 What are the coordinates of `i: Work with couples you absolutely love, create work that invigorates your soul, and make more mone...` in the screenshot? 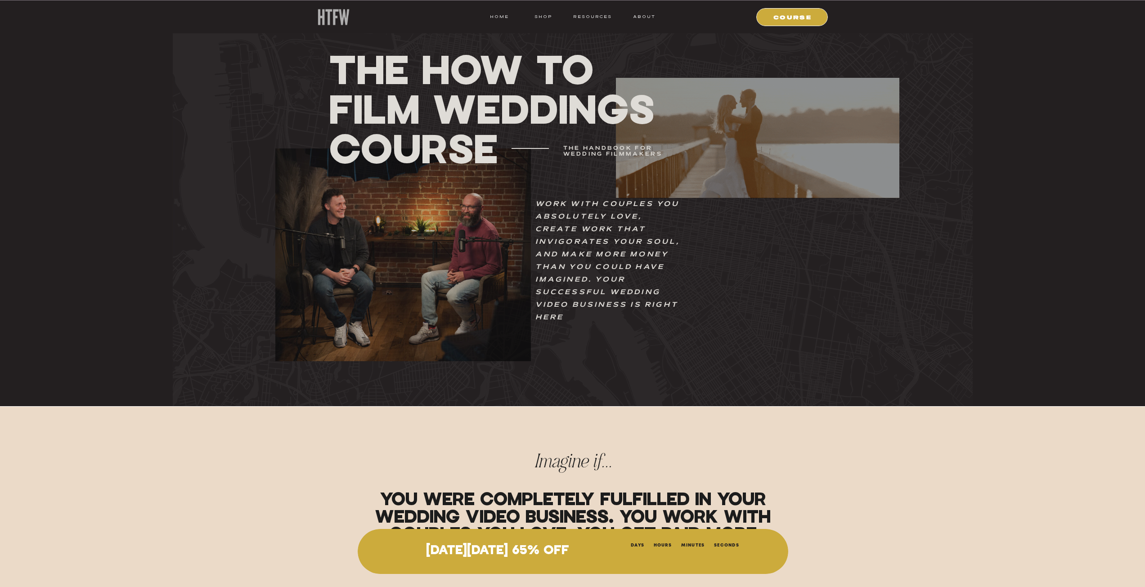 It's located at (608, 261).